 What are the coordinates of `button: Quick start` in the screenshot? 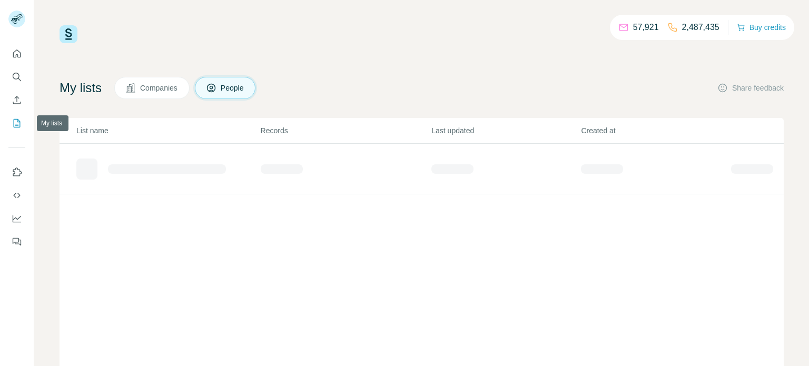 It's located at (17, 54).